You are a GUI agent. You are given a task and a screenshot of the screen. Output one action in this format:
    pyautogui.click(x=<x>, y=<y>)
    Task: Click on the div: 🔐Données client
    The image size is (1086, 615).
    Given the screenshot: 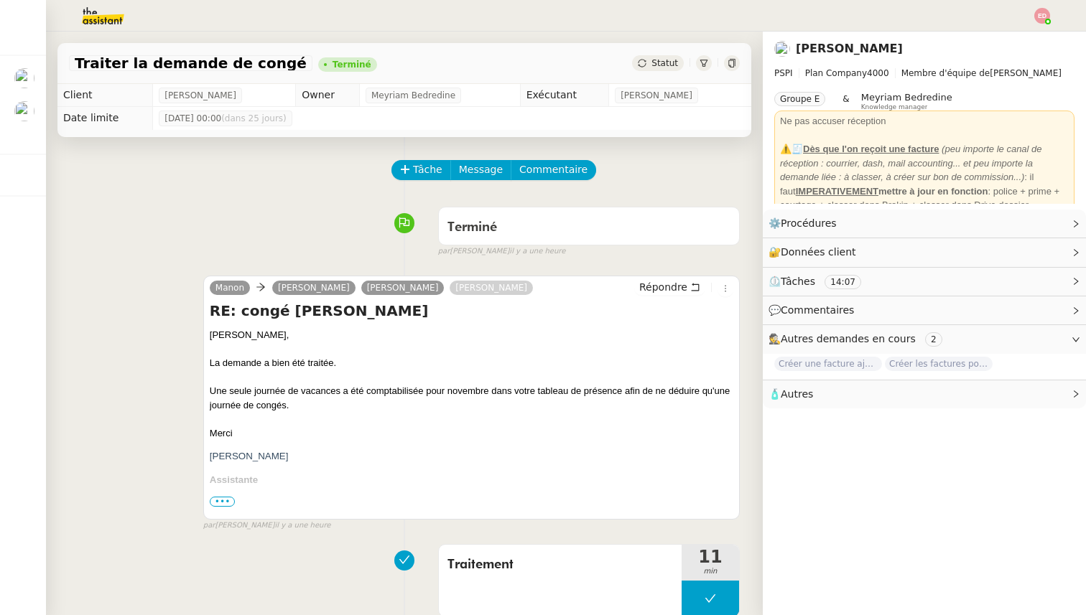 What is the action you would take?
    pyautogui.click(x=924, y=252)
    